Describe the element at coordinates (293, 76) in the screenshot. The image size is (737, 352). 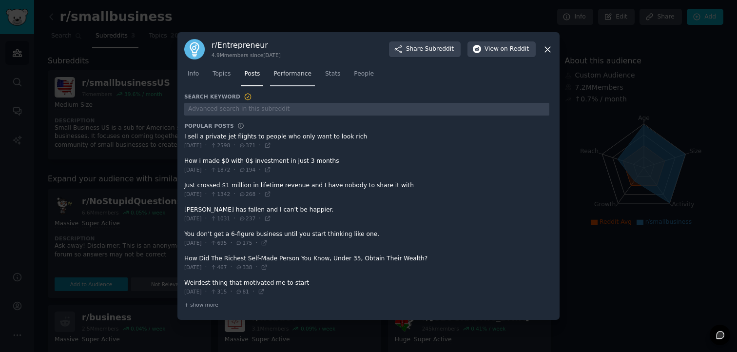
I see `a: Performance` at that location.